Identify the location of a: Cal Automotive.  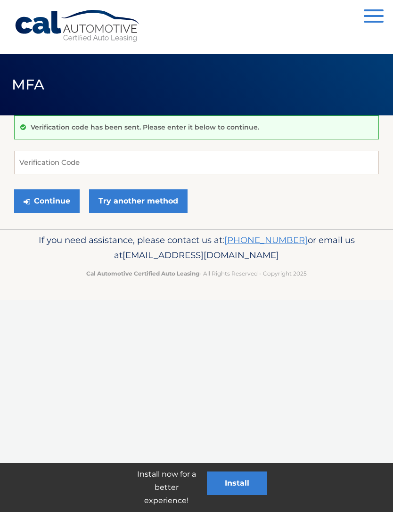
(78, 26).